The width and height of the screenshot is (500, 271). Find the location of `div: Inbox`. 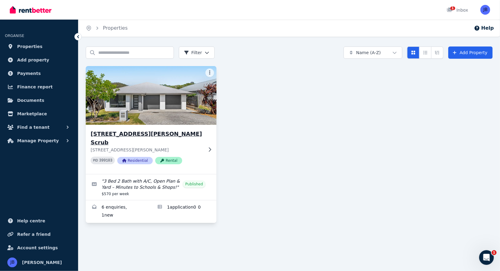

div: Inbox is located at coordinates (457, 10).